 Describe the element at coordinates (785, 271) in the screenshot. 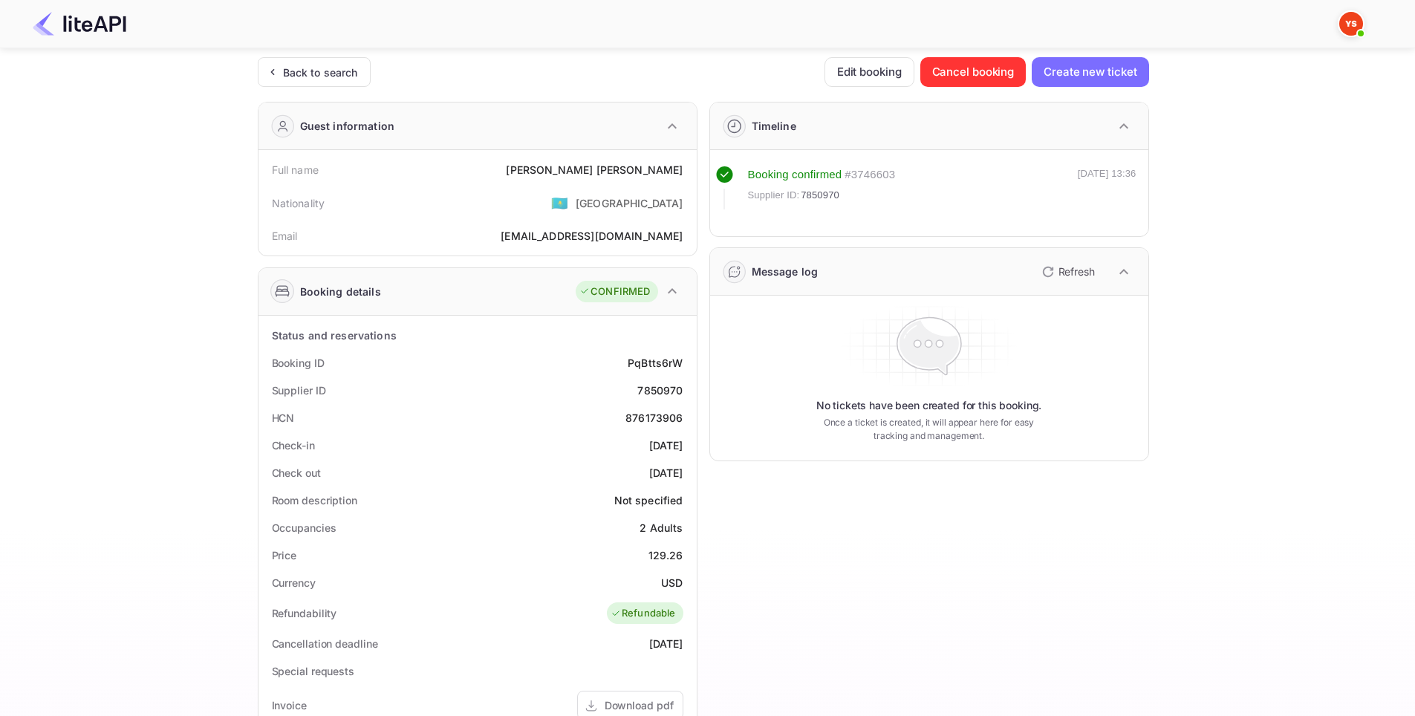

I see `div: Message log` at that location.